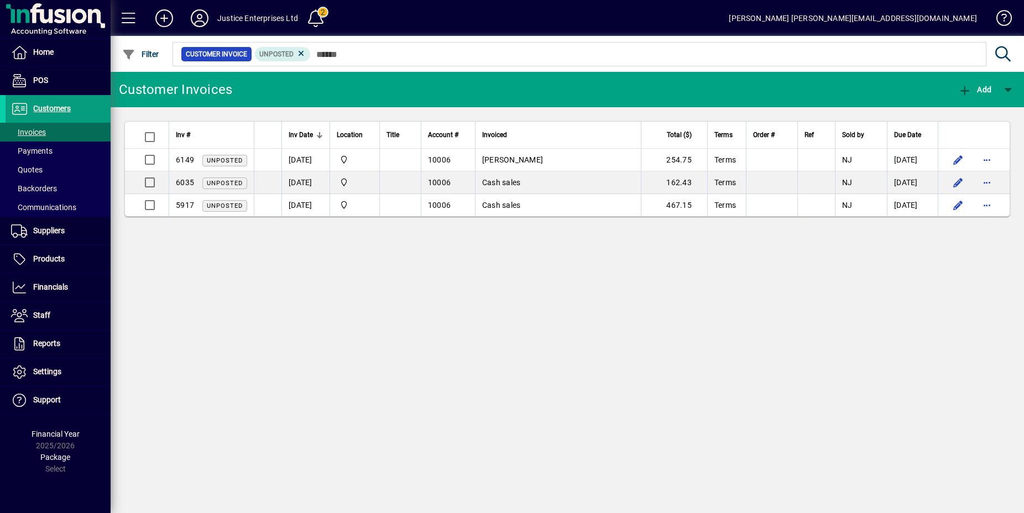 The height and width of the screenshot is (513, 1024). Describe the element at coordinates (55, 457) in the screenshot. I see `span: Package` at that location.